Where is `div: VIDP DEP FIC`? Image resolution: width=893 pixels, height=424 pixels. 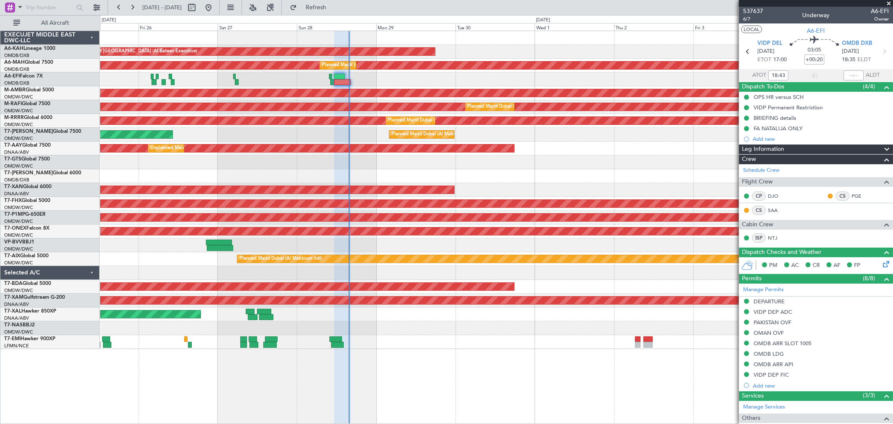 div: VIDP DEP FIC is located at coordinates (771, 374).